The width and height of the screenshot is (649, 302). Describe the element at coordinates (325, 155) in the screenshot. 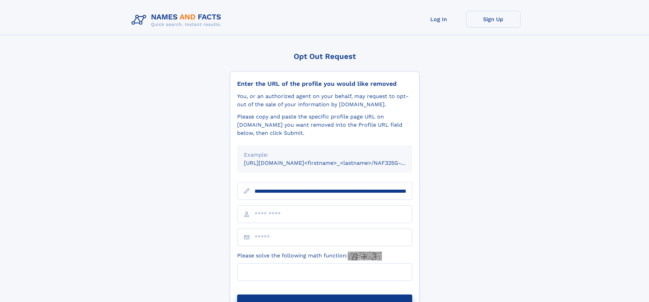

I see `div: Example:` at that location.